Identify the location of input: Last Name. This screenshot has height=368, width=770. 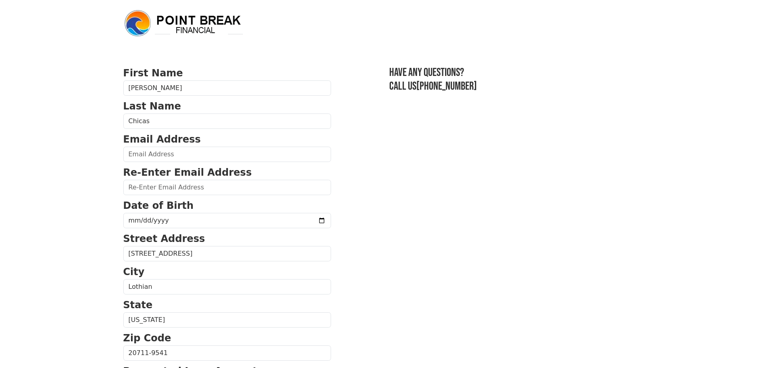
(227, 121).